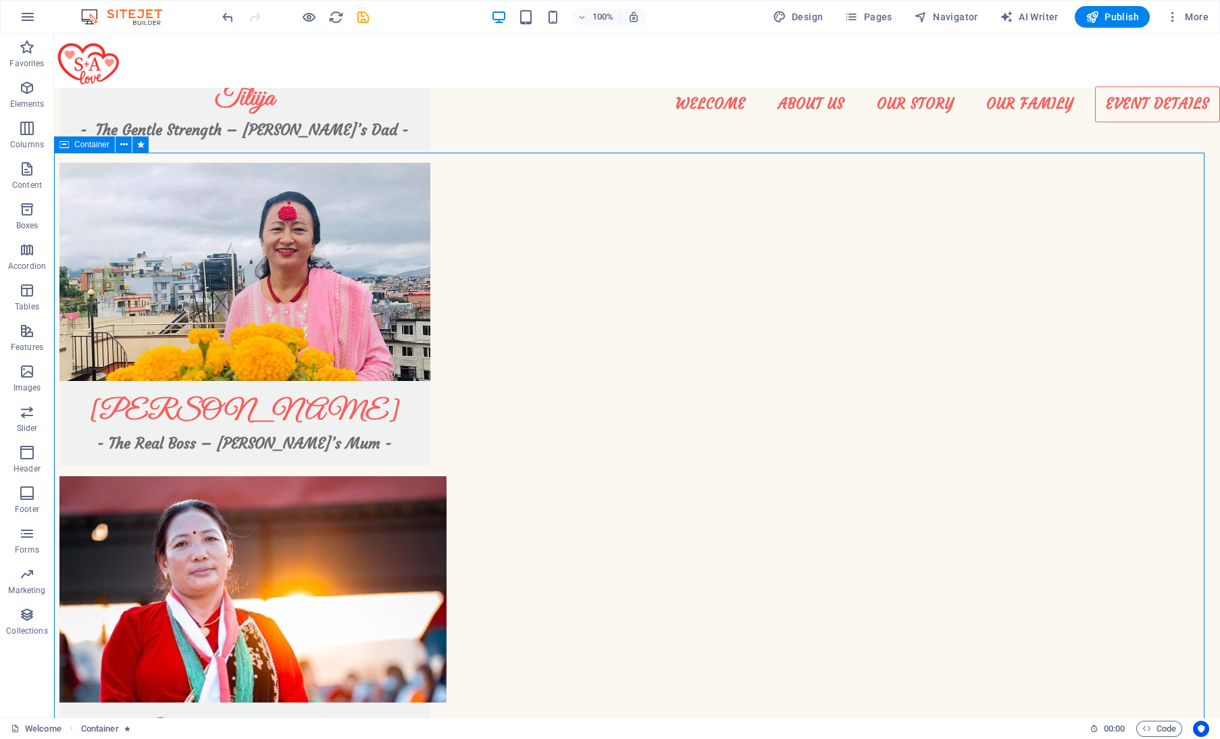 Image resolution: width=1220 pixels, height=739 pixels. Describe the element at coordinates (100, 729) in the screenshot. I see `span: Click to select. Double-click to edit` at that location.